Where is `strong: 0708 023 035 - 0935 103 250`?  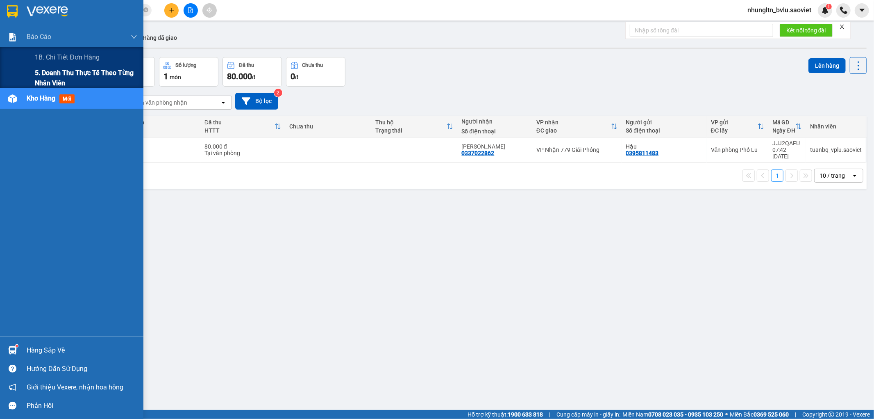 strong: 0708 023 035 - 0935 103 250 is located at coordinates (686, 414).